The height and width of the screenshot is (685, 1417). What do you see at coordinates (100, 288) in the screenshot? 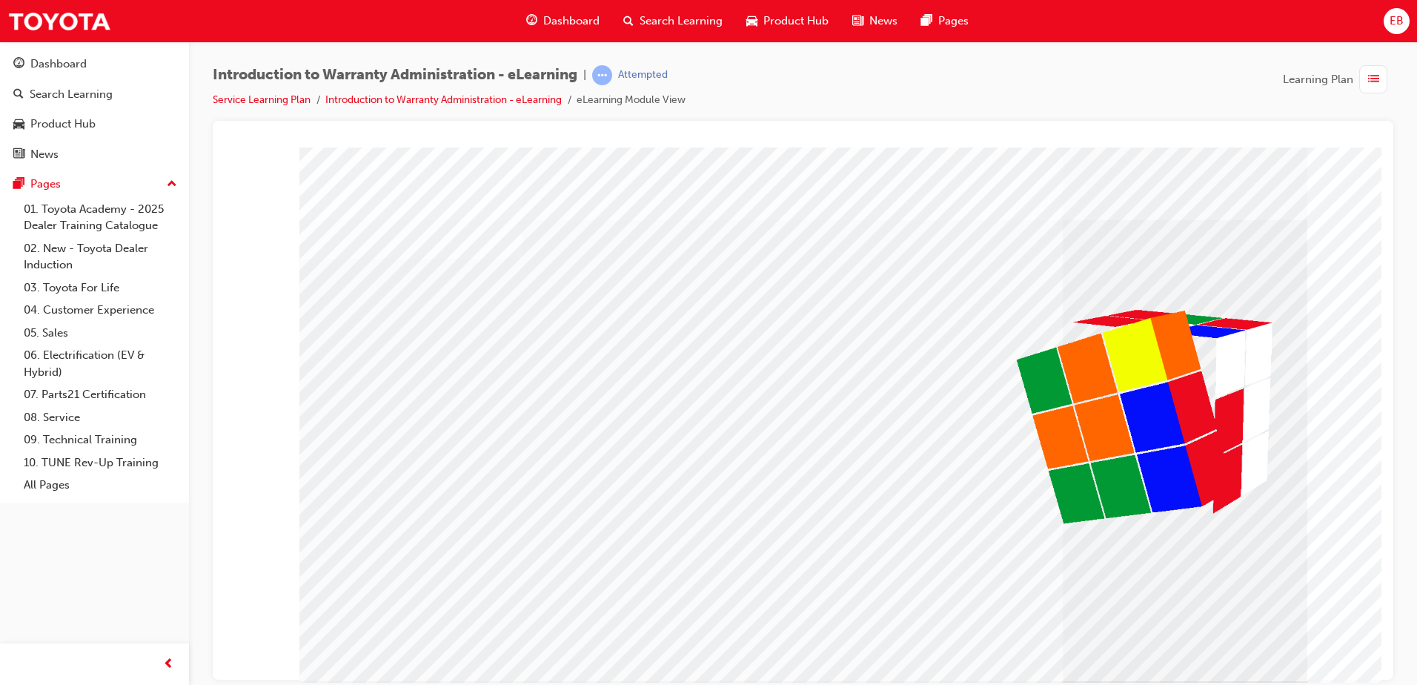
I see `a: 03. Toyota For Life` at bounding box center [100, 288].